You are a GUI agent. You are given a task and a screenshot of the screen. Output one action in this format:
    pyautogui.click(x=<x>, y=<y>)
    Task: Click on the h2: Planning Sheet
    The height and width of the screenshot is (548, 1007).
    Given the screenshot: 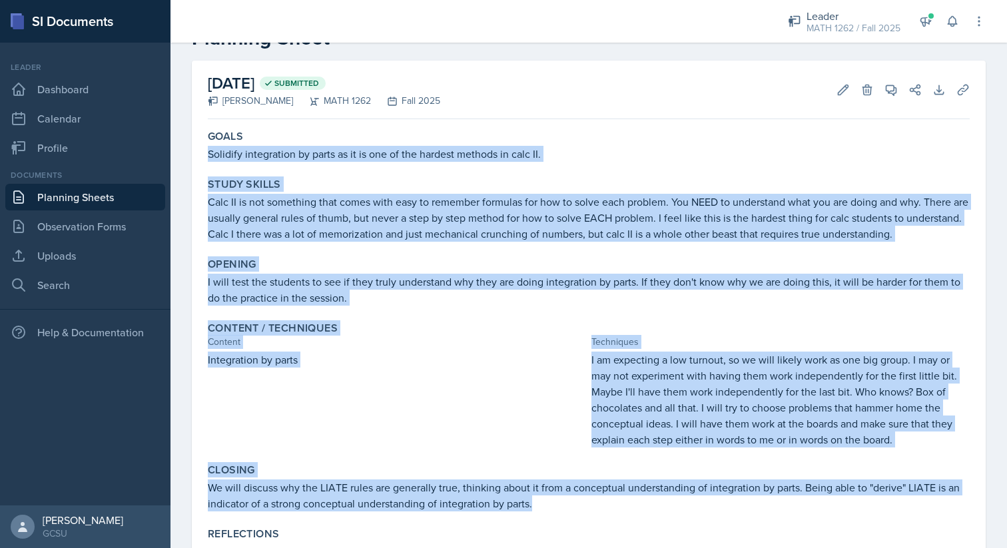 What is the action you would take?
    pyautogui.click(x=589, y=38)
    